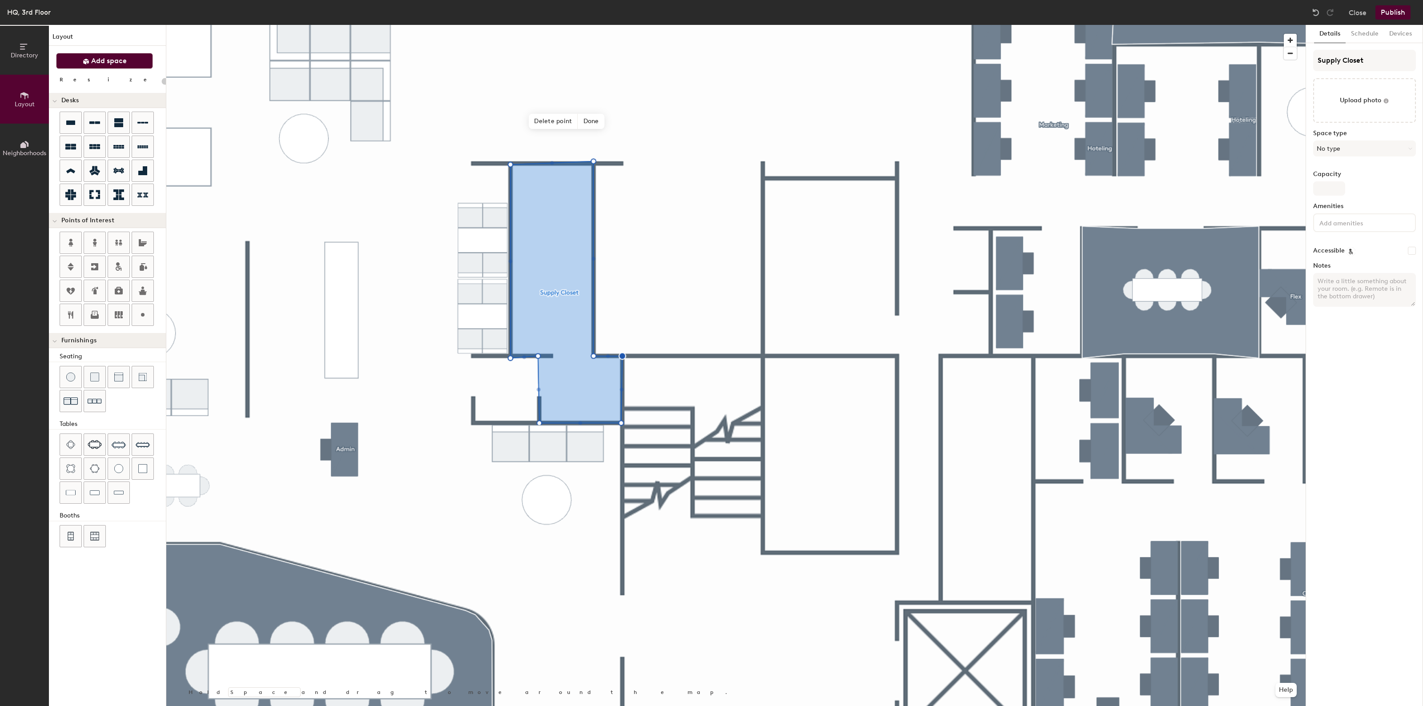 The width and height of the screenshot is (1423, 706). What do you see at coordinates (1365, 34) in the screenshot?
I see `button: Schedule` at bounding box center [1365, 34].